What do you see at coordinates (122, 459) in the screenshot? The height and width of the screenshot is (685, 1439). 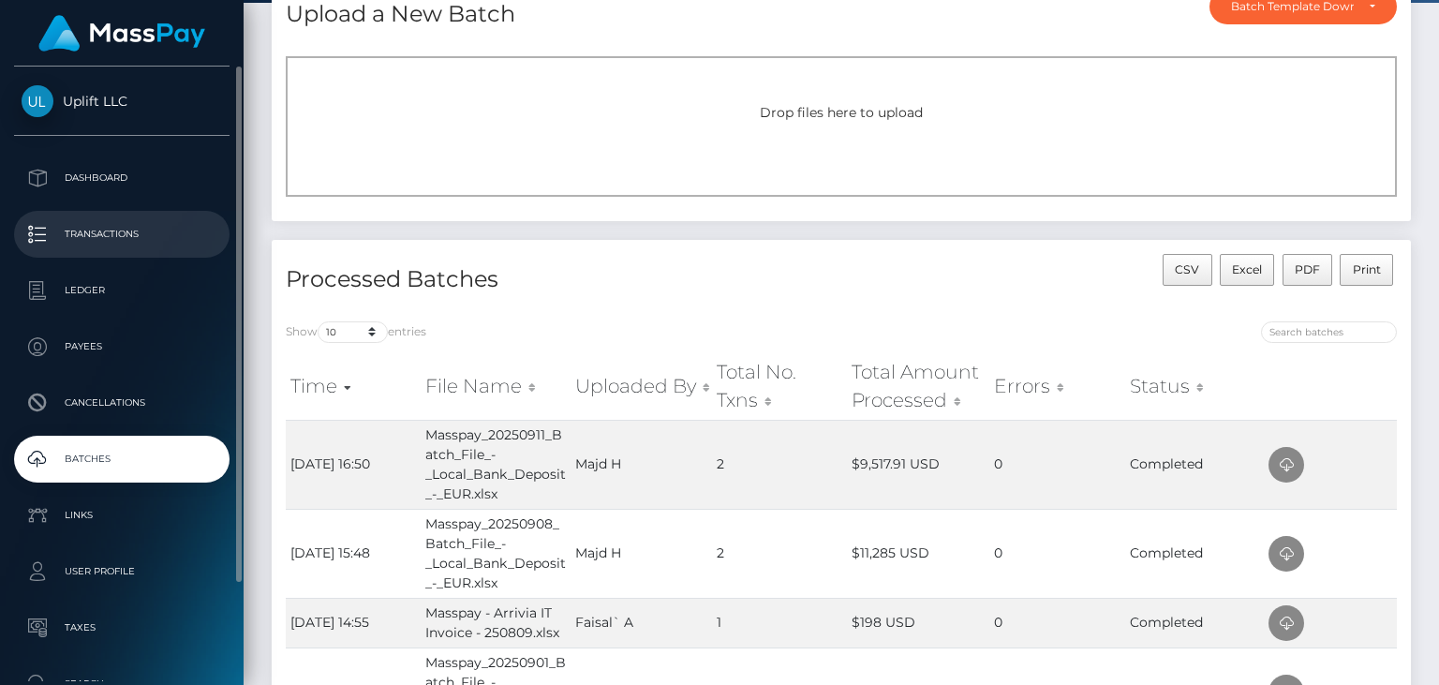 I see `p: Batches` at bounding box center [122, 459].